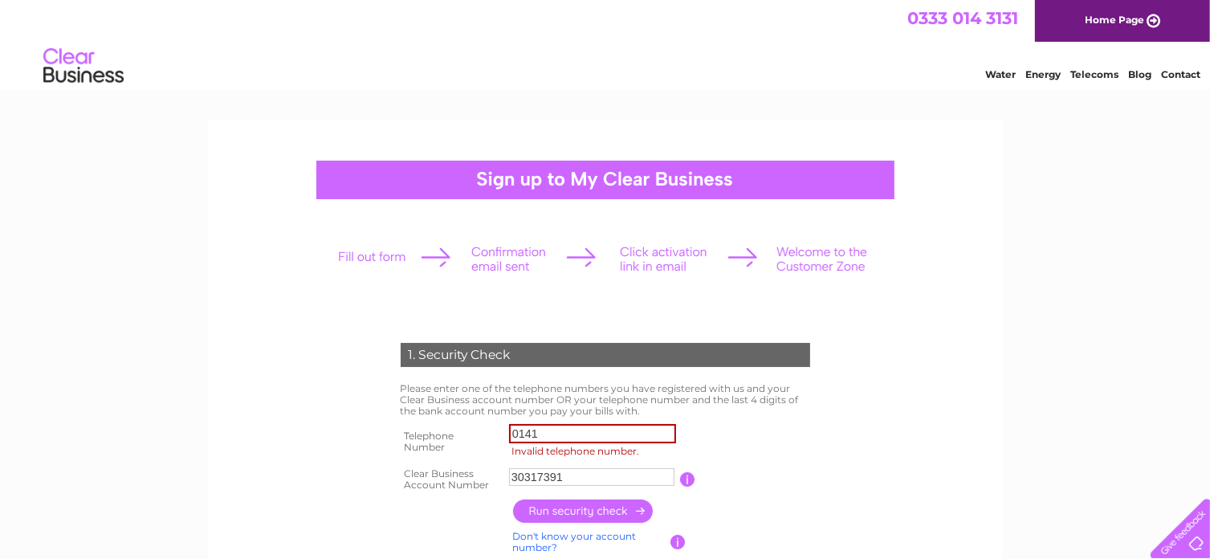 The image size is (1210, 559). What do you see at coordinates (963, 18) in the screenshot?
I see `span: 0333 014 3131` at bounding box center [963, 18].